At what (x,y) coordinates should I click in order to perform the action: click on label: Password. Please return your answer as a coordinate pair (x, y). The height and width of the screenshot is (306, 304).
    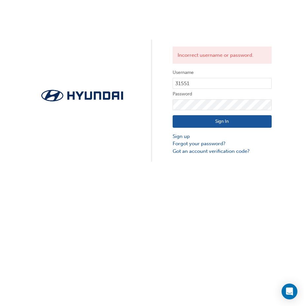
    Looking at the image, I should click on (222, 94).